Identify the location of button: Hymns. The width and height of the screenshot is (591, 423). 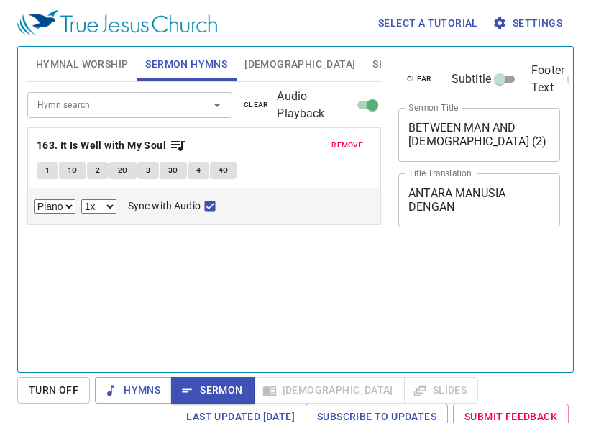
(133, 389).